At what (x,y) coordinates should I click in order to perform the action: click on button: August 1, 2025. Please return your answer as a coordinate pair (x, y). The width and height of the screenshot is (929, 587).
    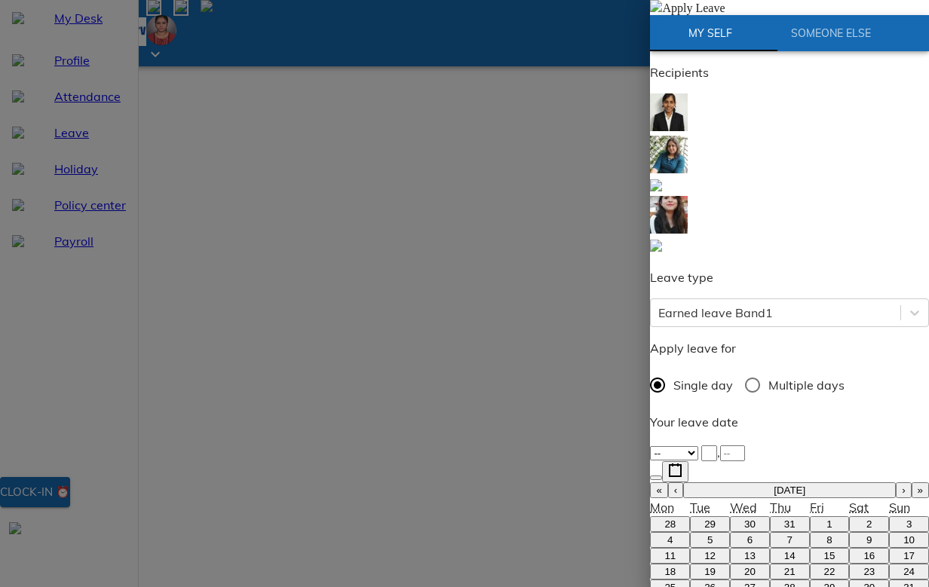
    Looking at the image, I should click on (829, 524).